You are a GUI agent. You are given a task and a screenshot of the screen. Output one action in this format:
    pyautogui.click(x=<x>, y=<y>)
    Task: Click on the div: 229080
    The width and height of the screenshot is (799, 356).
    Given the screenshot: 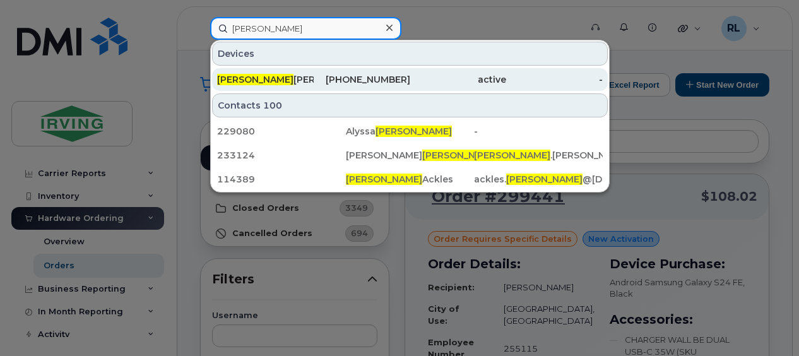 What is the action you would take?
    pyautogui.click(x=281, y=131)
    